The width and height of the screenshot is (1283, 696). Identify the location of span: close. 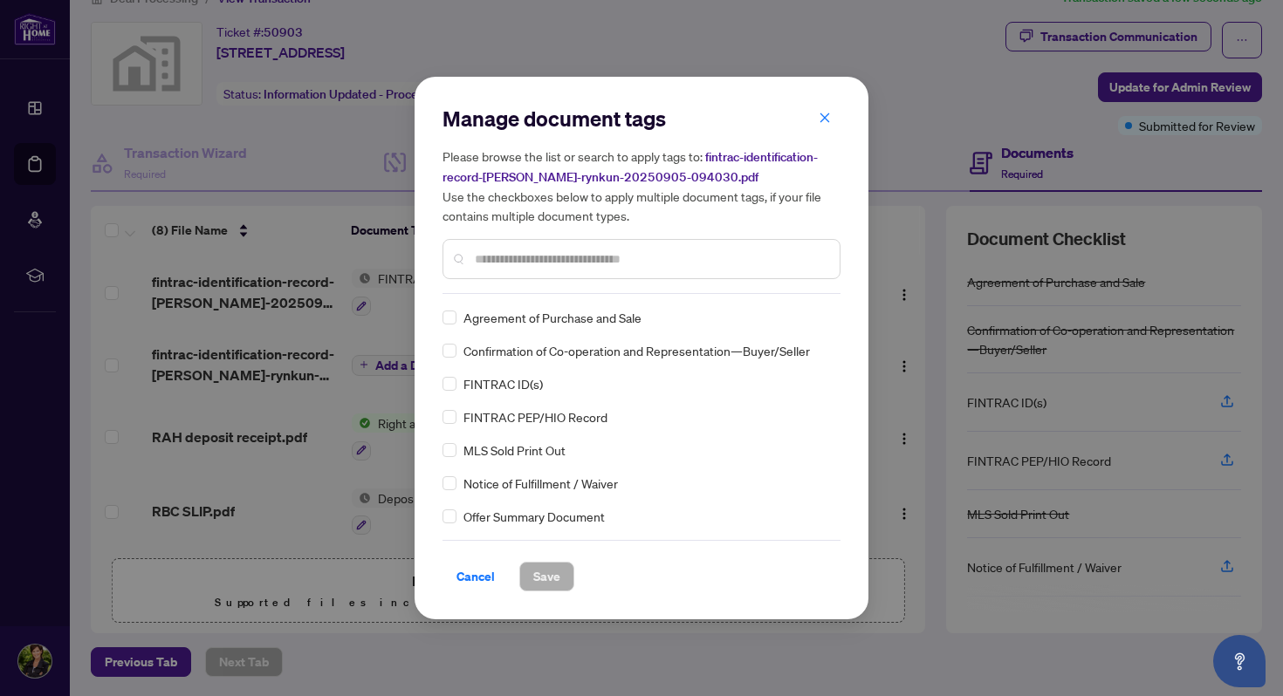
(825, 118).